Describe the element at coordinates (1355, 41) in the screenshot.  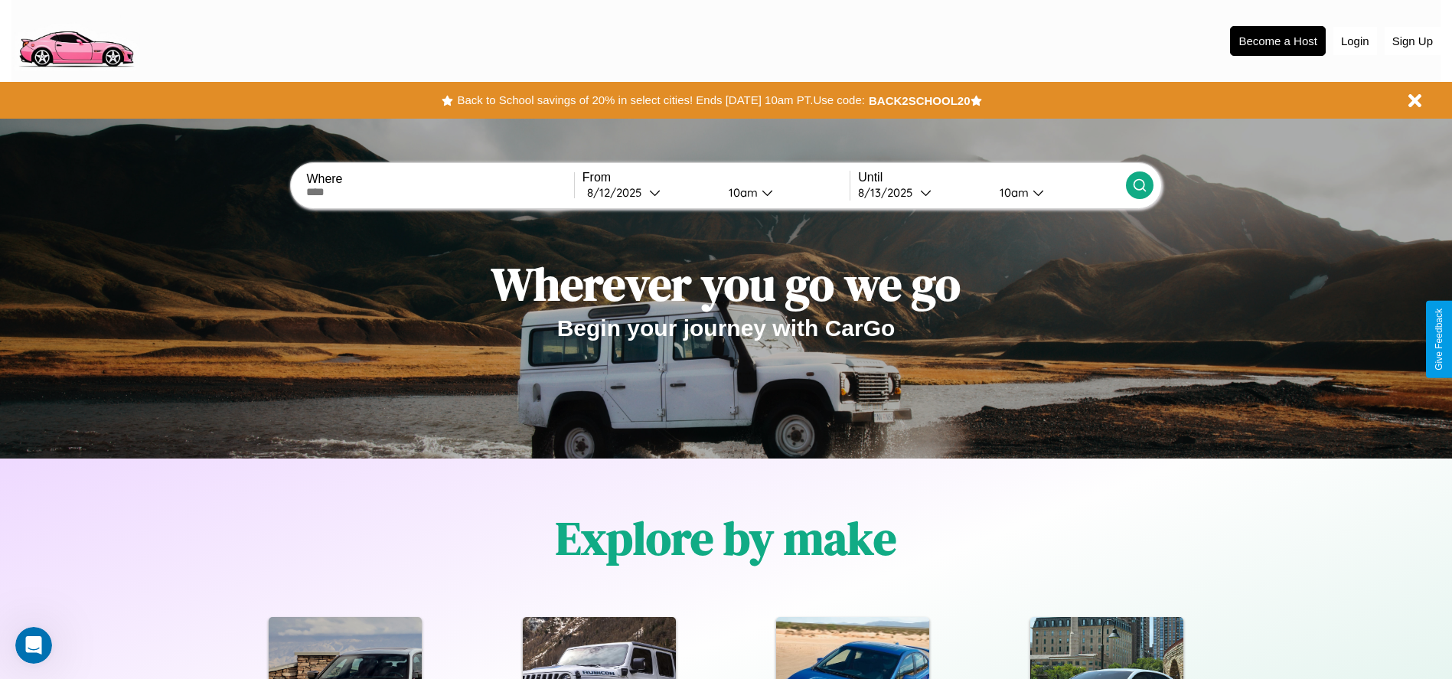
I see `button: Login` at that location.